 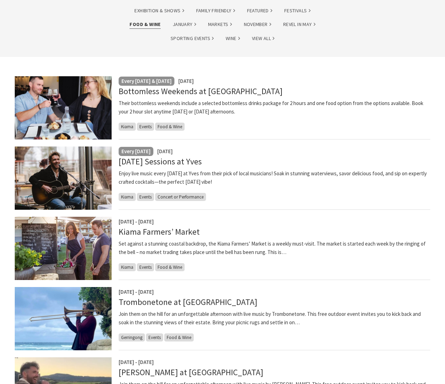 What do you see at coordinates (63, 178) in the screenshot?
I see `img: James Burton` at bounding box center [63, 178].